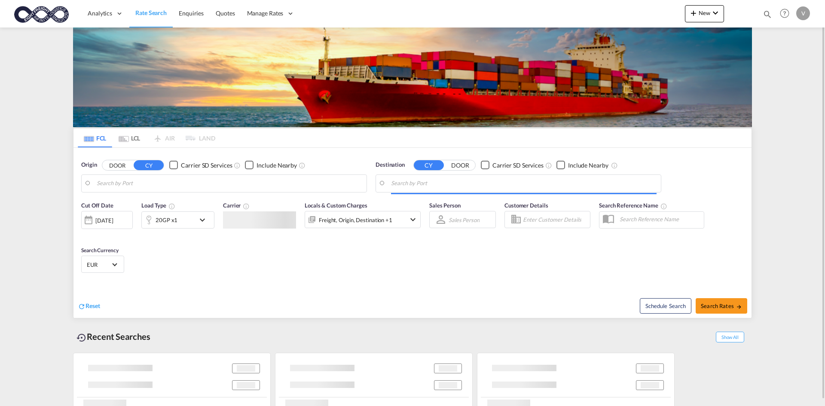 The height and width of the screenshot is (406, 825). What do you see at coordinates (89, 306) in the screenshot?
I see `div: icon-refreshReset` at bounding box center [89, 306].